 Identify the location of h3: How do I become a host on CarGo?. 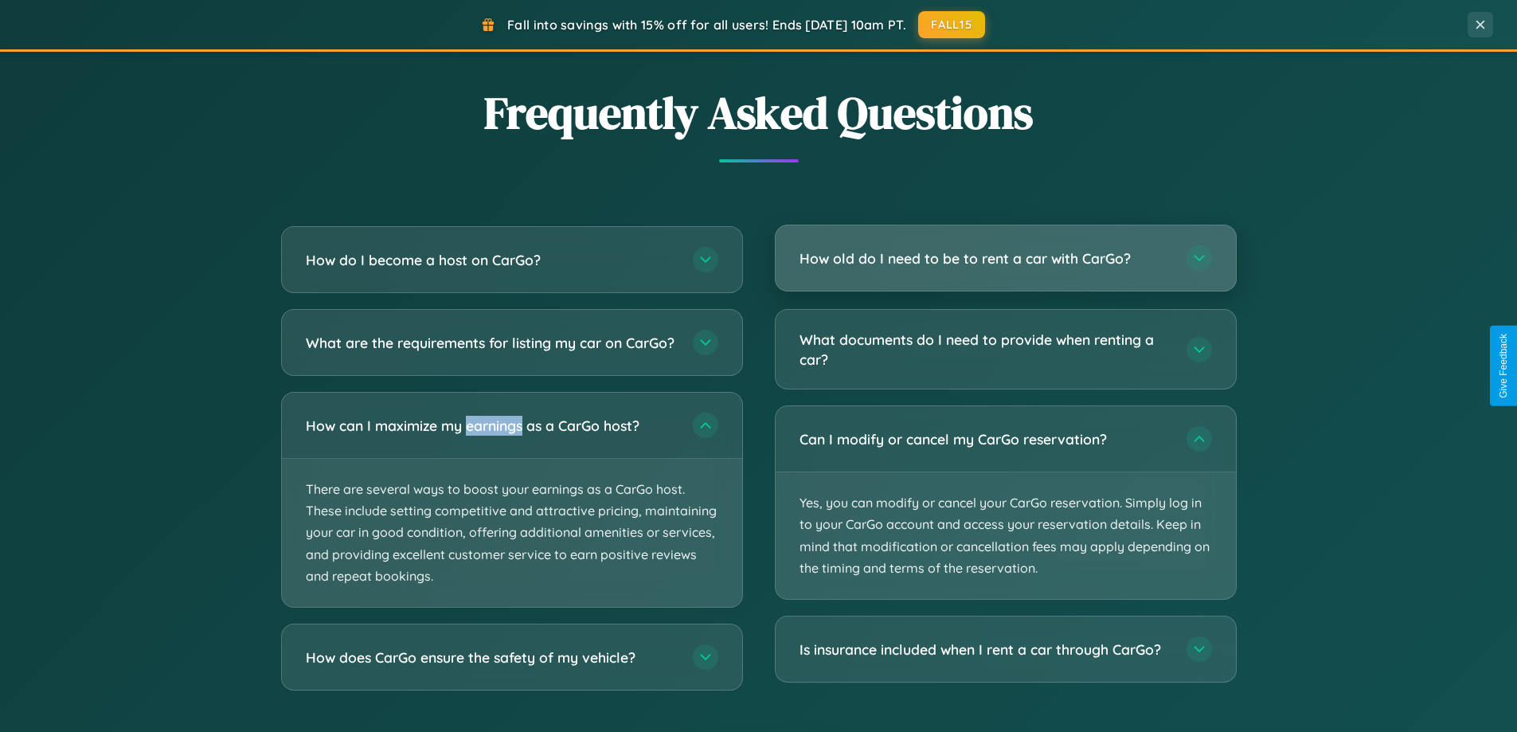
(491, 260).